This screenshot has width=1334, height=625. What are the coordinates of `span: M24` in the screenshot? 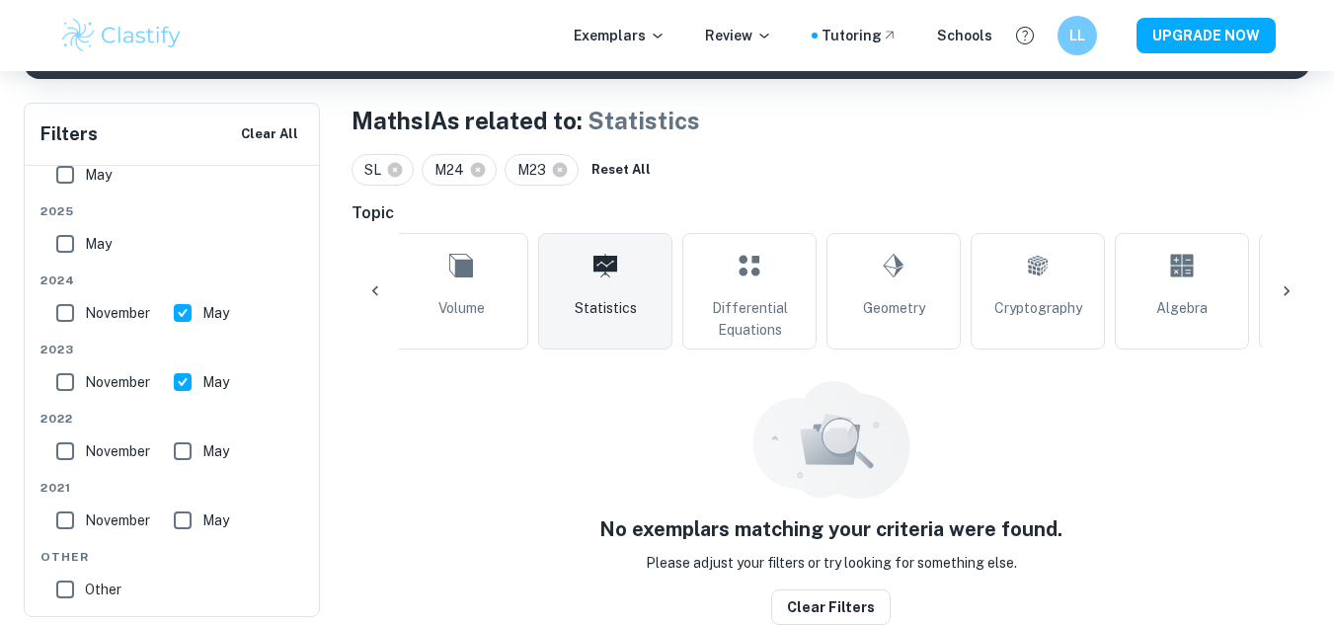 It's located at (453, 170).